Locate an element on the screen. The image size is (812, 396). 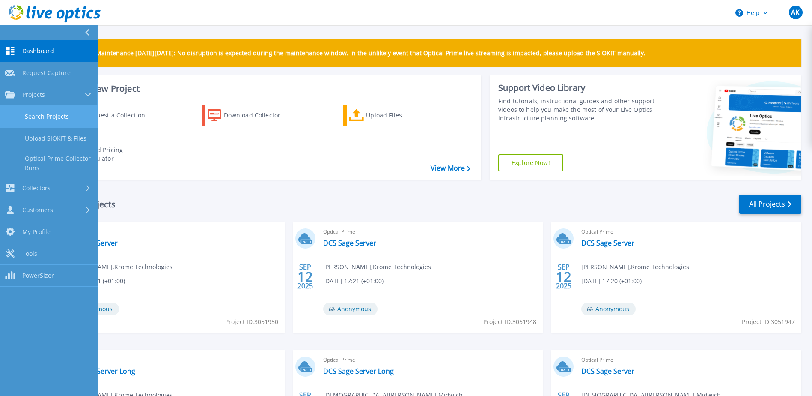
span: Project ID: 3051950 is located at coordinates (252, 321).